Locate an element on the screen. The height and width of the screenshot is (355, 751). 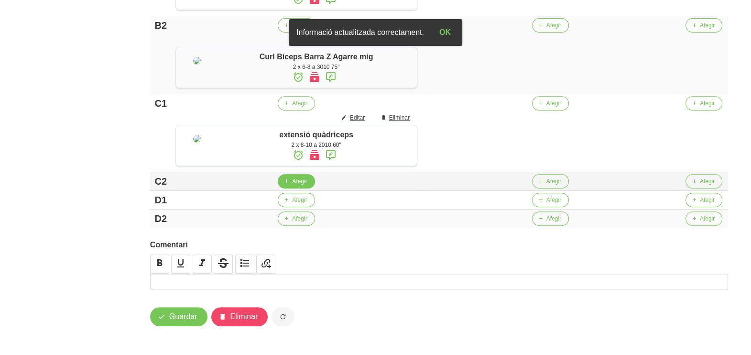
button: OK is located at coordinates (445, 33).